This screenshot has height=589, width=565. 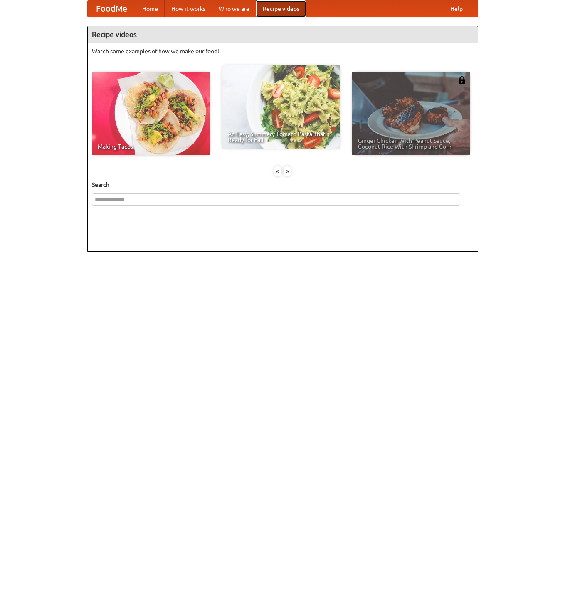 I want to click on span: Making Tacos, so click(x=151, y=146).